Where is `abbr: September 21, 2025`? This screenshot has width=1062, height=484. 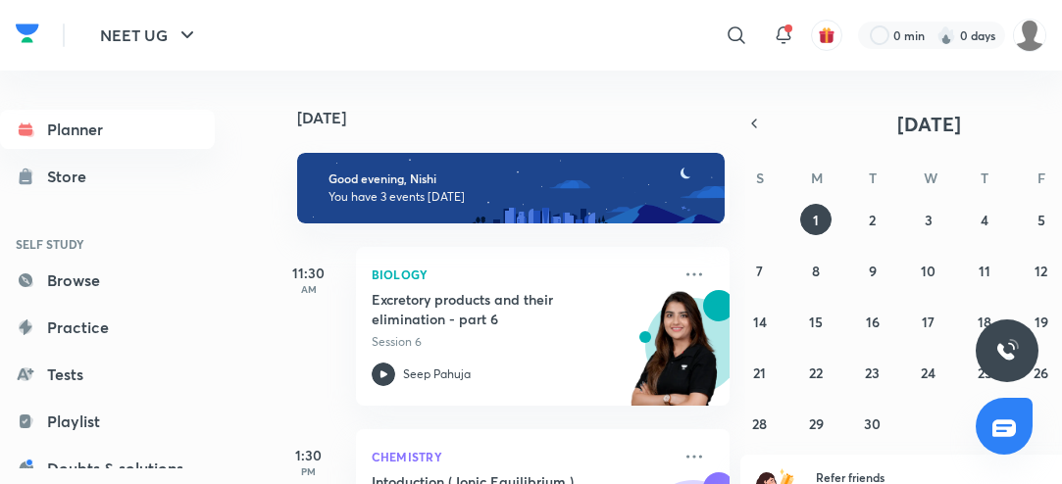
abbr: September 21, 2025 is located at coordinates (759, 373).